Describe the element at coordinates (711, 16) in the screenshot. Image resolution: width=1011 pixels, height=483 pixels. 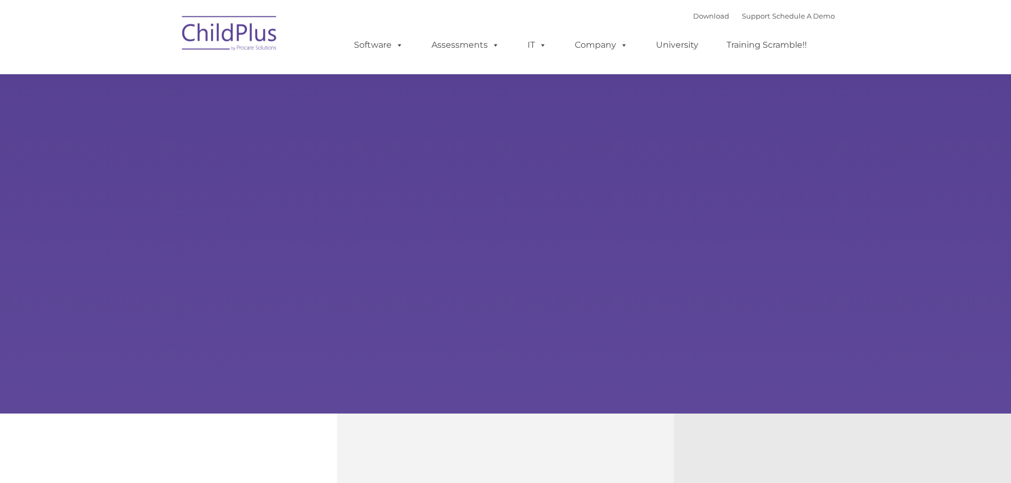
I see `a: Download` at that location.